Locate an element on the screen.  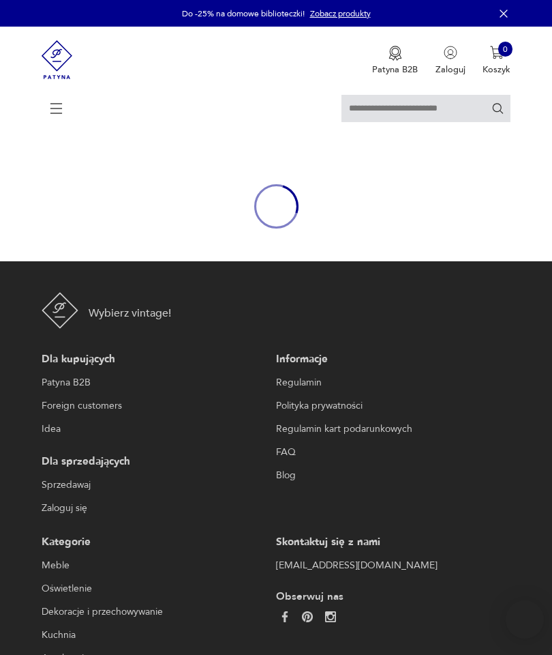
button: 0Koszyk is located at coordinates (497, 61).